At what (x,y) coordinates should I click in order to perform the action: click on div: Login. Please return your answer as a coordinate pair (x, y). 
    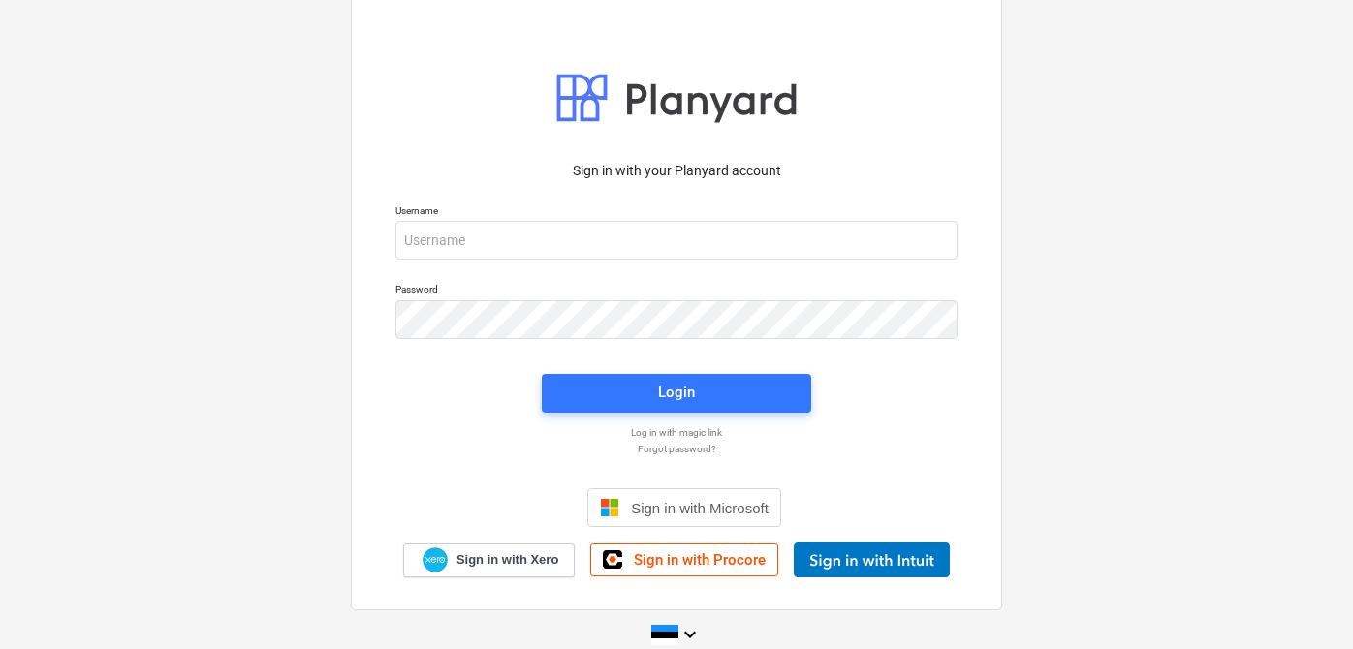
    Looking at the image, I should click on (676, 392).